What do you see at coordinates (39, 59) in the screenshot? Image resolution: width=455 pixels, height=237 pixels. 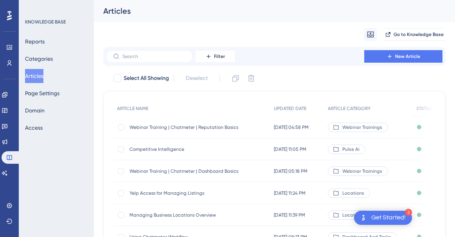 I see `button: Categories` at bounding box center [39, 59].